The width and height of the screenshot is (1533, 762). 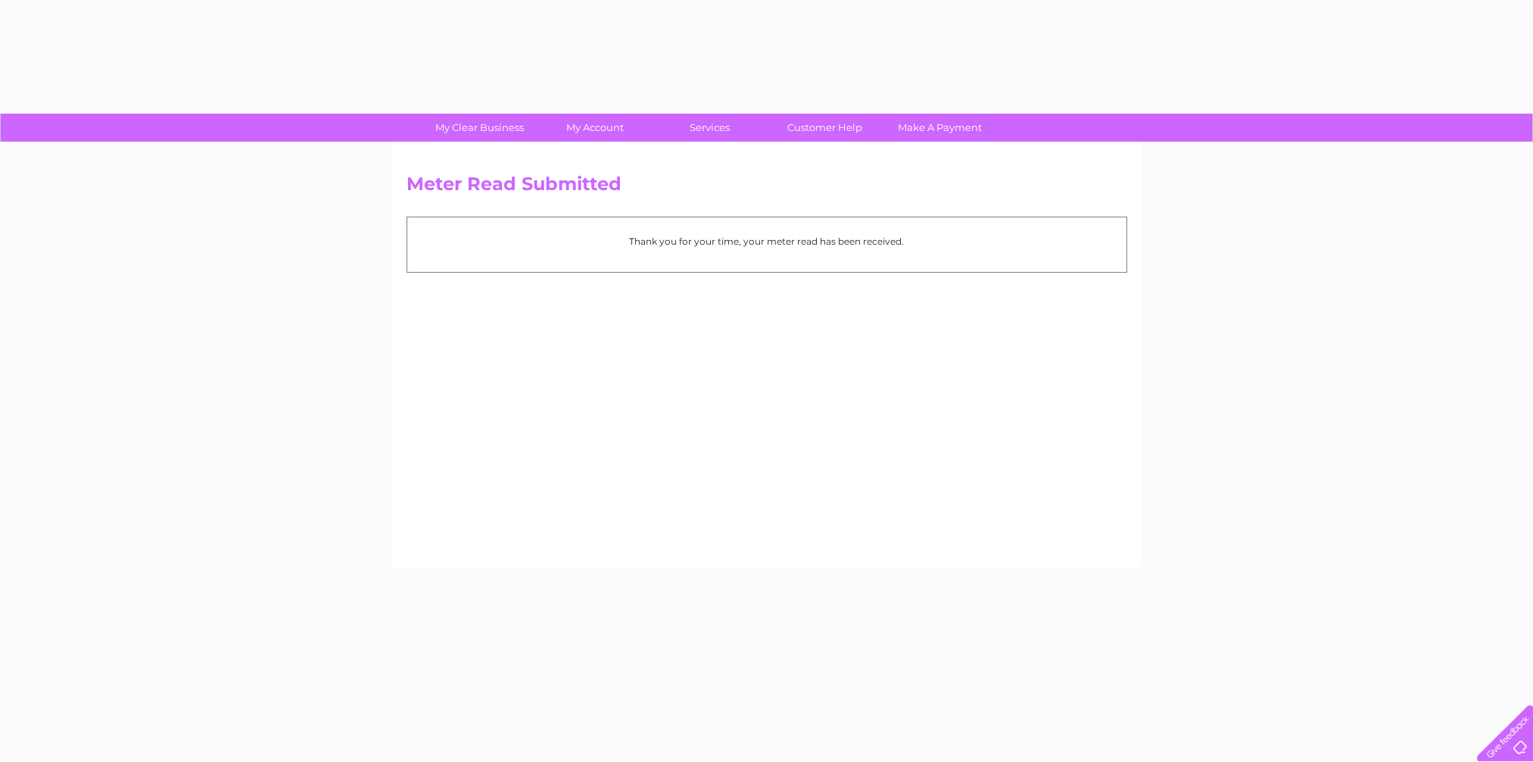 I want to click on a: My Clear Business, so click(x=479, y=127).